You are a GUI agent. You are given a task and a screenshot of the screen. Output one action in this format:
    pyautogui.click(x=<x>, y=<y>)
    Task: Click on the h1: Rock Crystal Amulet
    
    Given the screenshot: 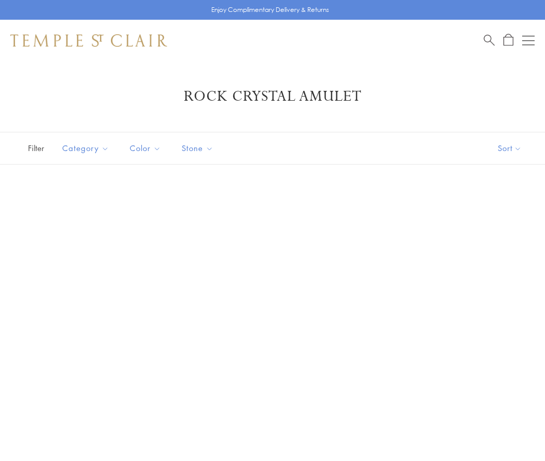 What is the action you would take?
    pyautogui.click(x=273, y=97)
    